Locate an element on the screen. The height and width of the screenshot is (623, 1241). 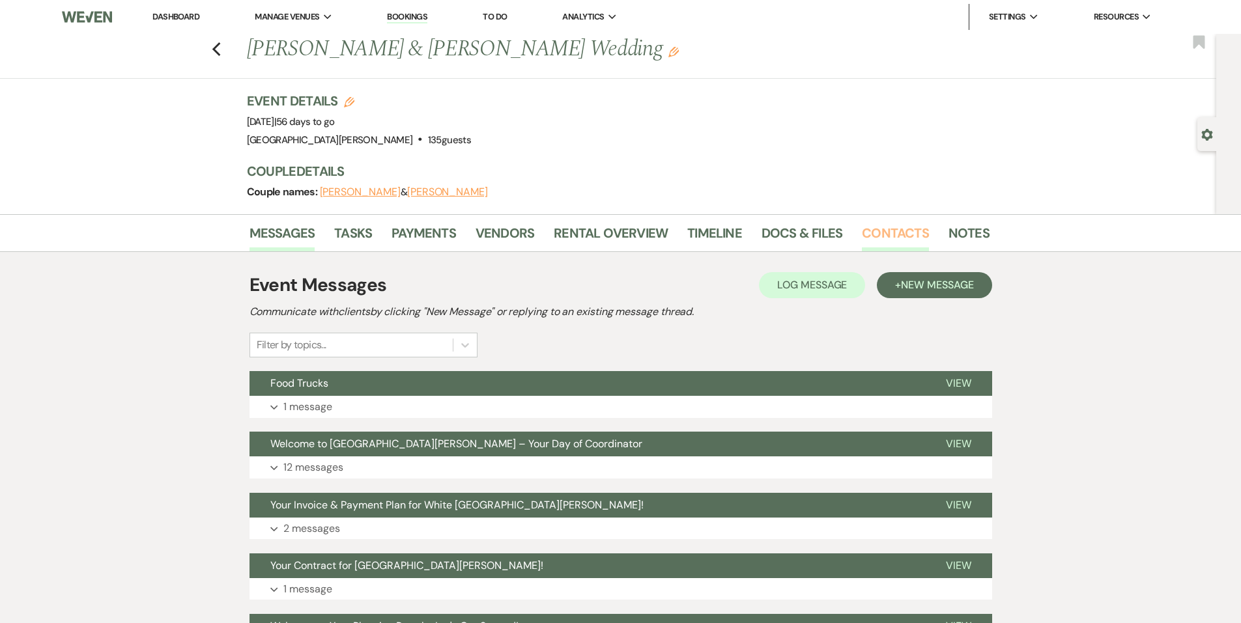
div: Filter by topics... is located at coordinates (291, 345).